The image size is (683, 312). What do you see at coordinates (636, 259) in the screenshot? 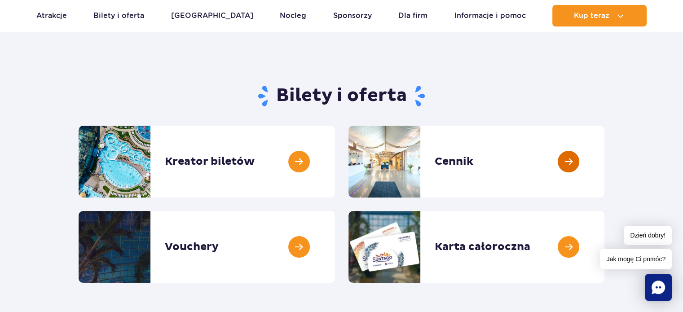
I see `span: Jak mogę Ci pomóc?` at bounding box center [636, 259].